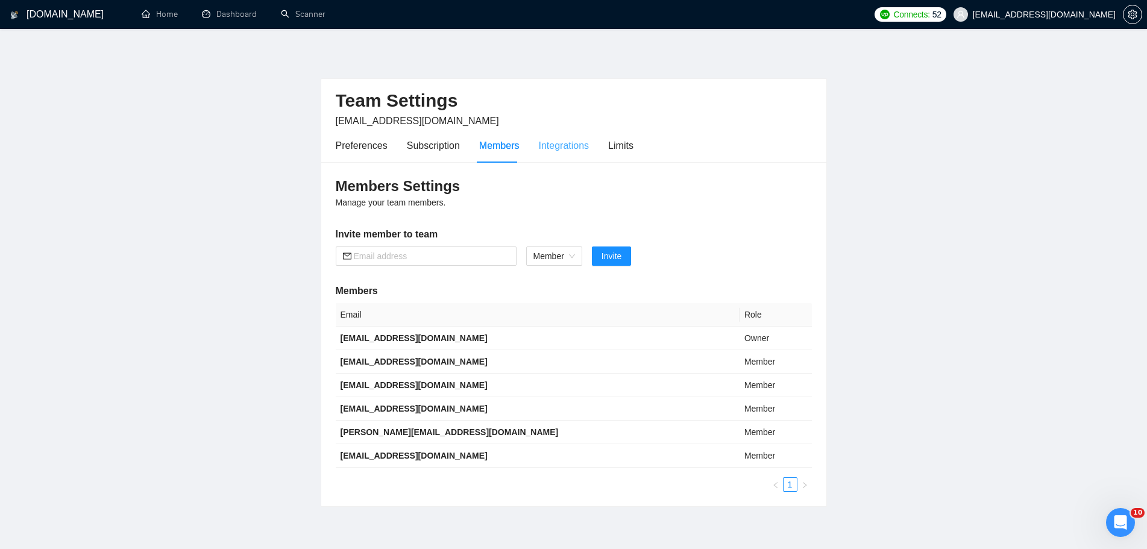 The image size is (1147, 549). I want to click on td: Owner, so click(775, 338).